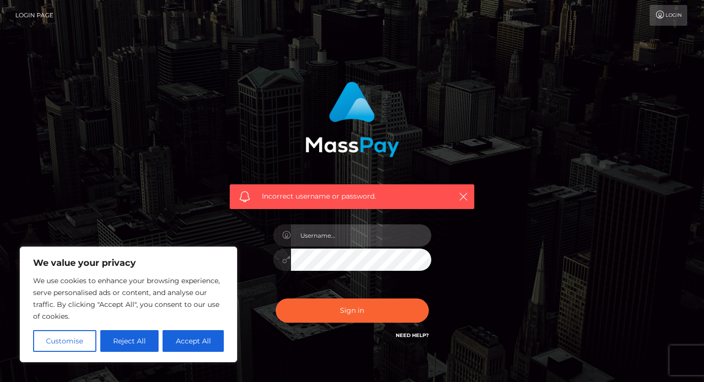 The width and height of the screenshot is (704, 382). Describe the element at coordinates (361, 235) in the screenshot. I see `input: Username...` at that location.